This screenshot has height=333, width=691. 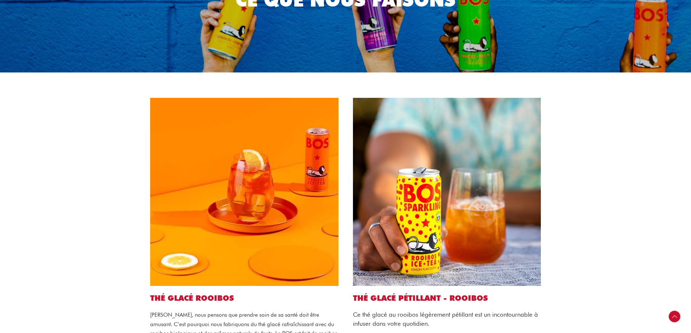 What do you see at coordinates (244, 192) in the screenshot?
I see `img: peach` at bounding box center [244, 192].